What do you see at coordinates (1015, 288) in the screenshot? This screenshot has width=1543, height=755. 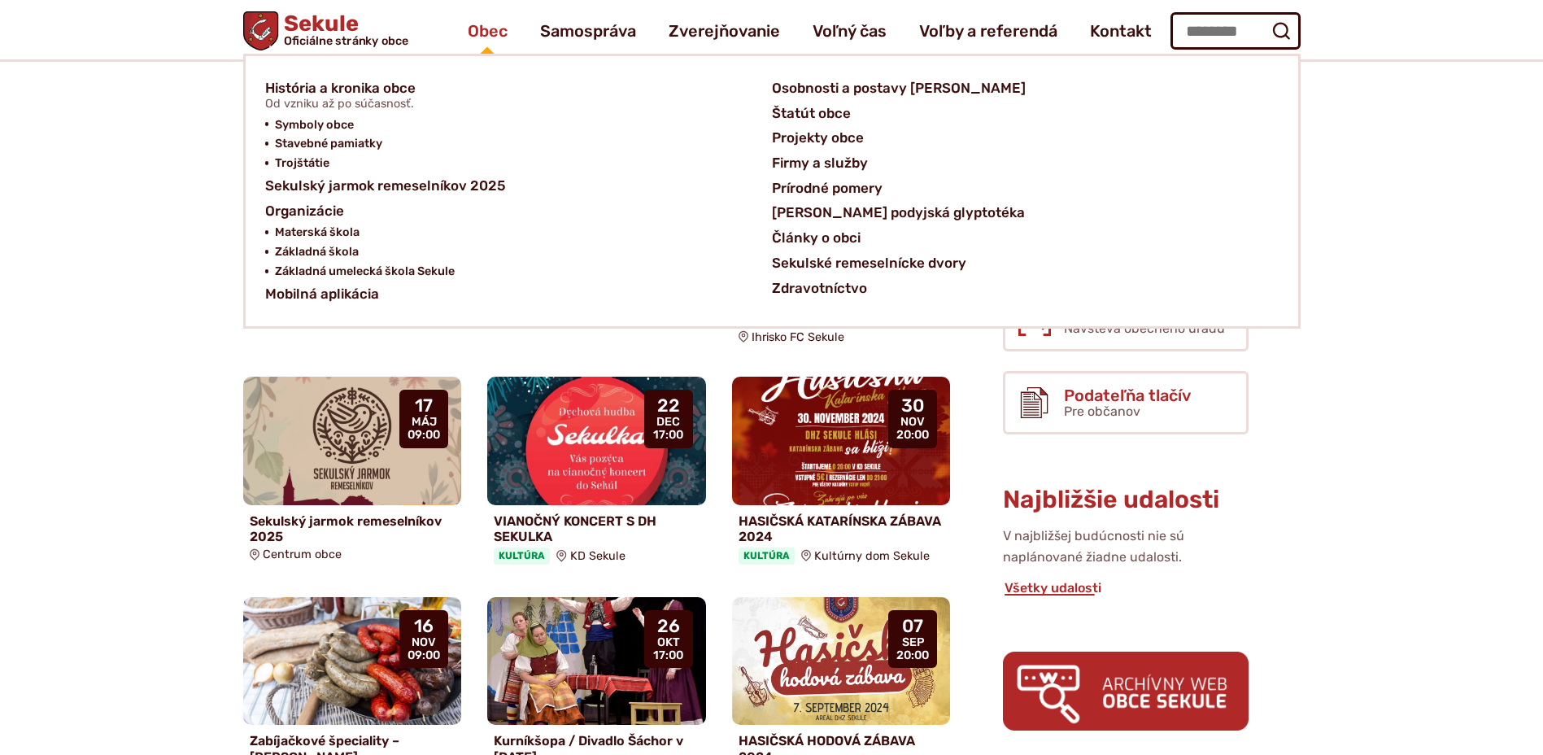 I see `a: Zdravotníctvo` at bounding box center [1015, 288].